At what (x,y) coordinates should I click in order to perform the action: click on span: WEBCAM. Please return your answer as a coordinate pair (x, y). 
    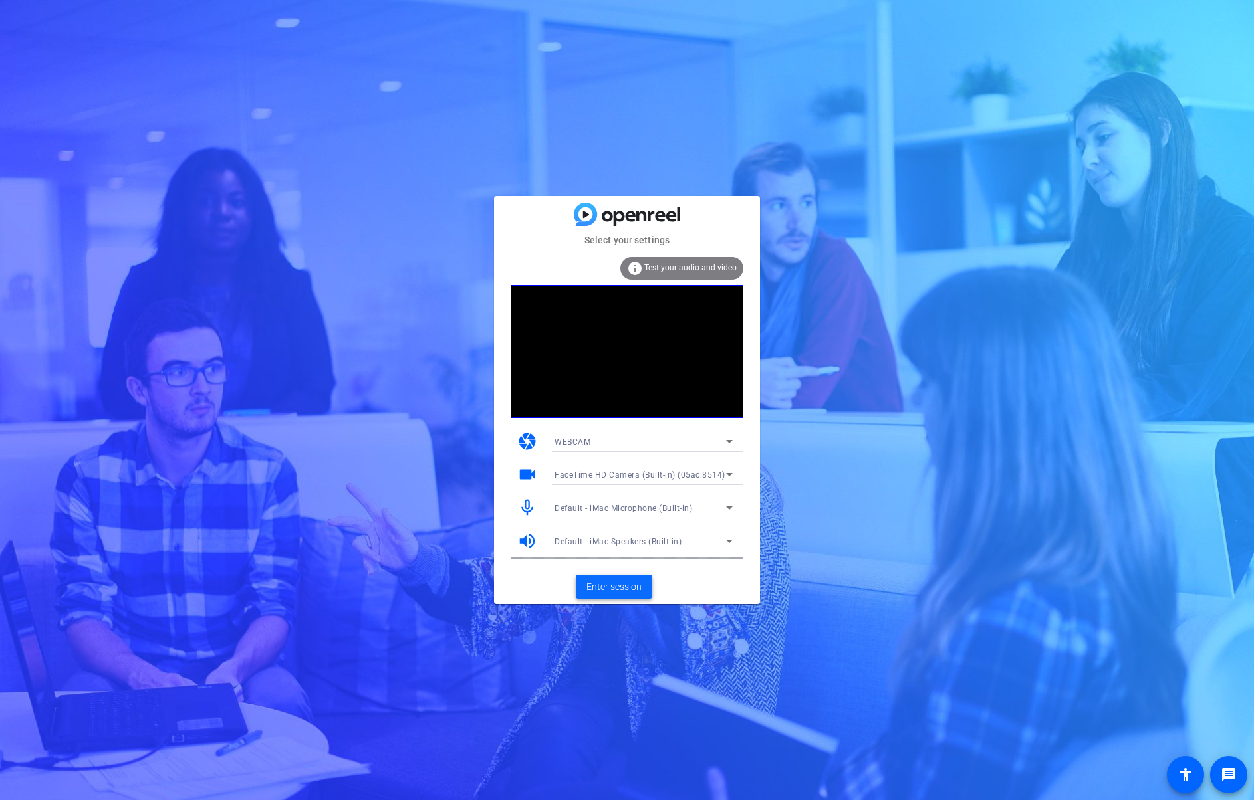
    Looking at the image, I should click on (572, 442).